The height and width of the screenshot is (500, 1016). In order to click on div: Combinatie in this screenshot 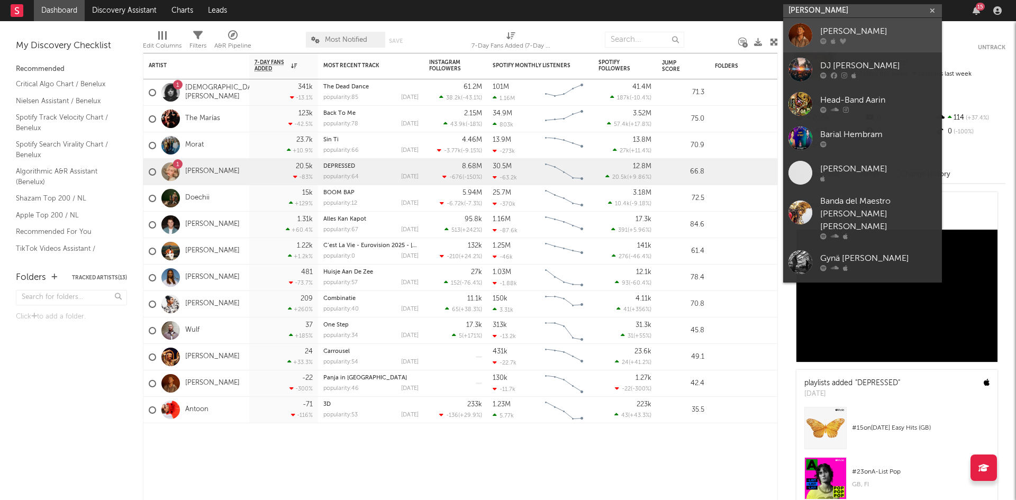, I will do `click(371, 299)`.